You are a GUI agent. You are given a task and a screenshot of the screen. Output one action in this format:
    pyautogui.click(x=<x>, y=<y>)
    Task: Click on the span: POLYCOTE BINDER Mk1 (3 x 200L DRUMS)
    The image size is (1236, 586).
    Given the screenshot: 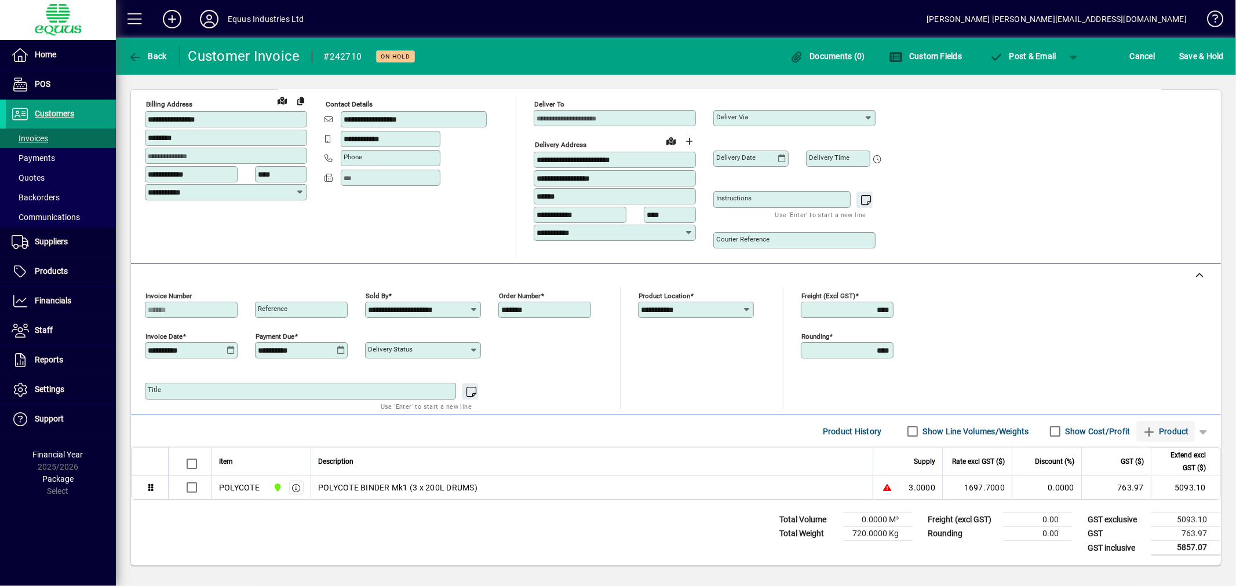 What is the action you would take?
    pyautogui.click(x=397, y=488)
    